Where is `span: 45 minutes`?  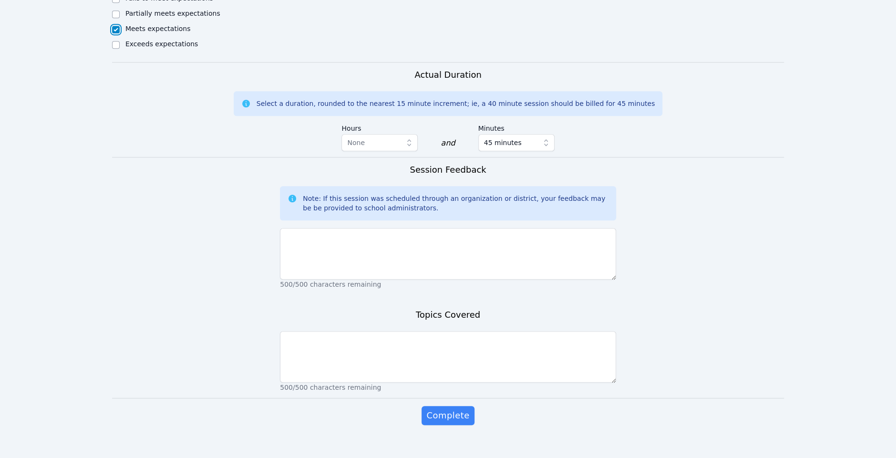
span: 45 minutes is located at coordinates (503, 143).